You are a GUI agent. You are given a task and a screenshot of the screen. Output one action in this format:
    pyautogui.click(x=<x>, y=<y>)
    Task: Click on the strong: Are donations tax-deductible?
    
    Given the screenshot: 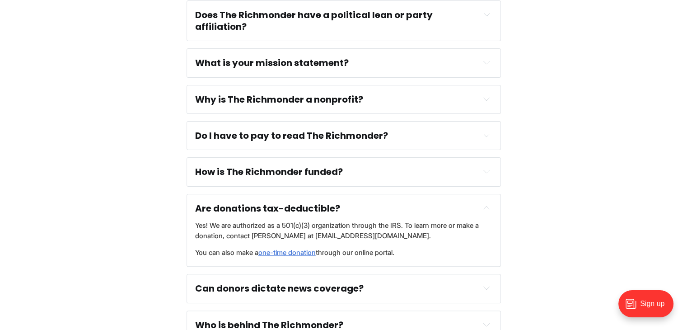 What is the action you would take?
    pyautogui.click(x=267, y=208)
    